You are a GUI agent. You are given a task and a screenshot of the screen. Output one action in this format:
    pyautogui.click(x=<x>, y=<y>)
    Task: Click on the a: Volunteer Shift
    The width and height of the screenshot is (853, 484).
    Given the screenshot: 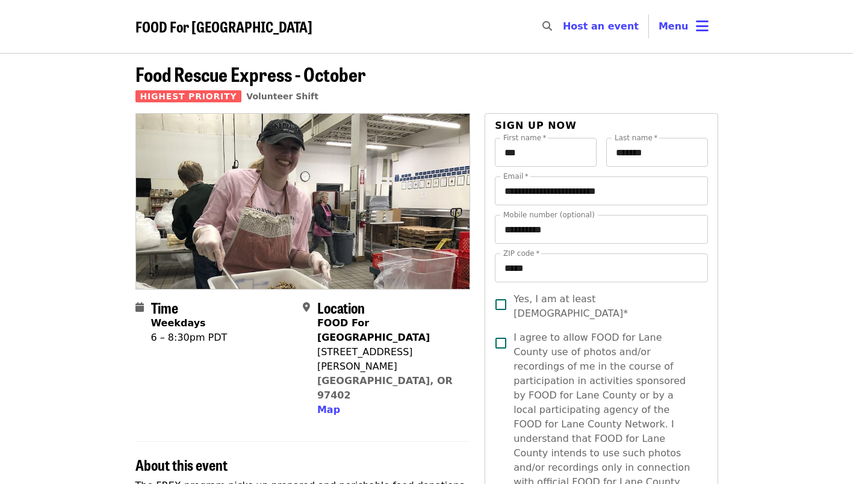 What is the action you would take?
    pyautogui.click(x=282, y=96)
    